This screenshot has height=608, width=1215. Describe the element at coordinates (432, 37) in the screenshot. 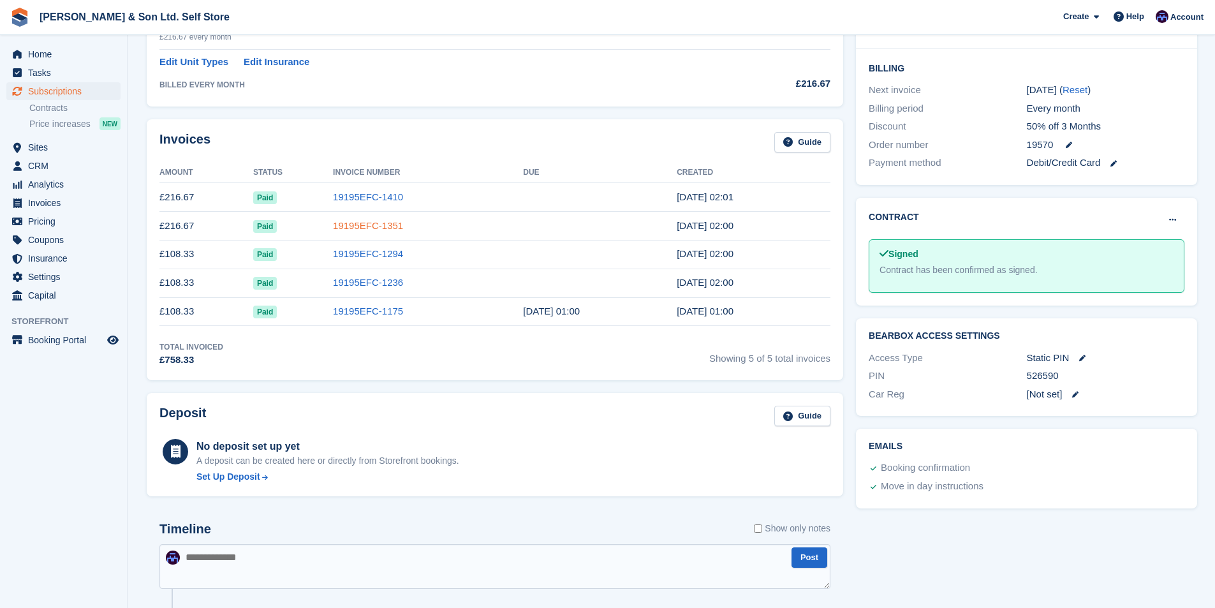

I see `div: £216.67 every month` at that location.